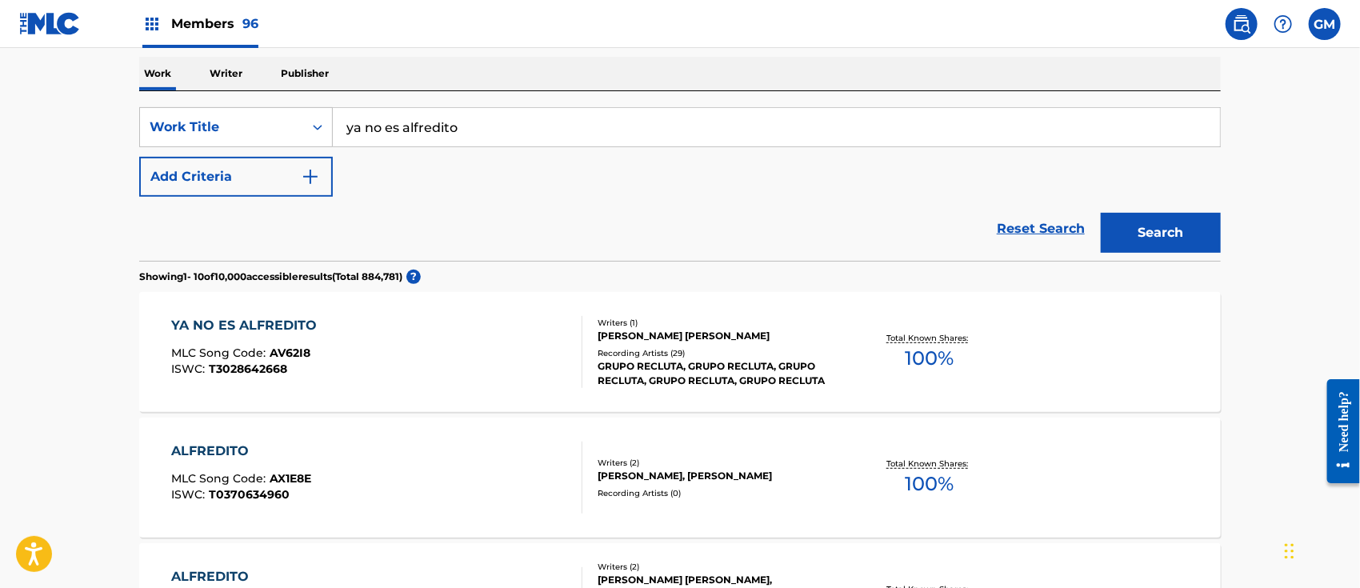  I want to click on span: AV62I8, so click(290, 353).